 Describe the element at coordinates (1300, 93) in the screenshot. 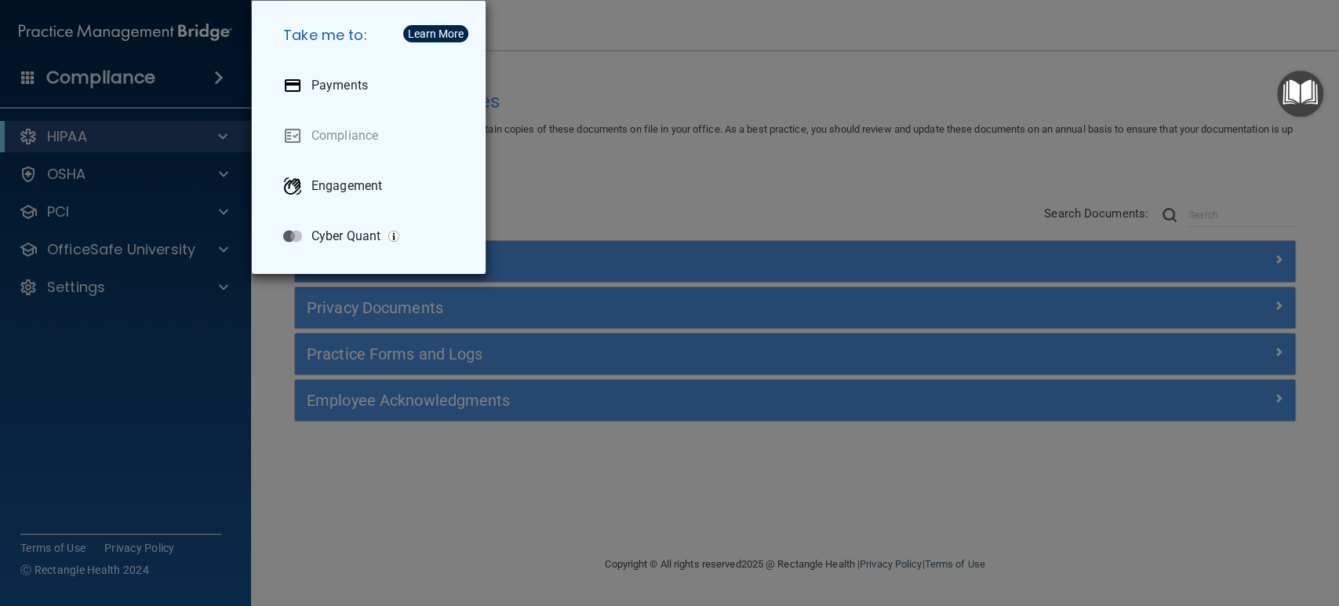

I see `button: Open Resource Center` at that location.